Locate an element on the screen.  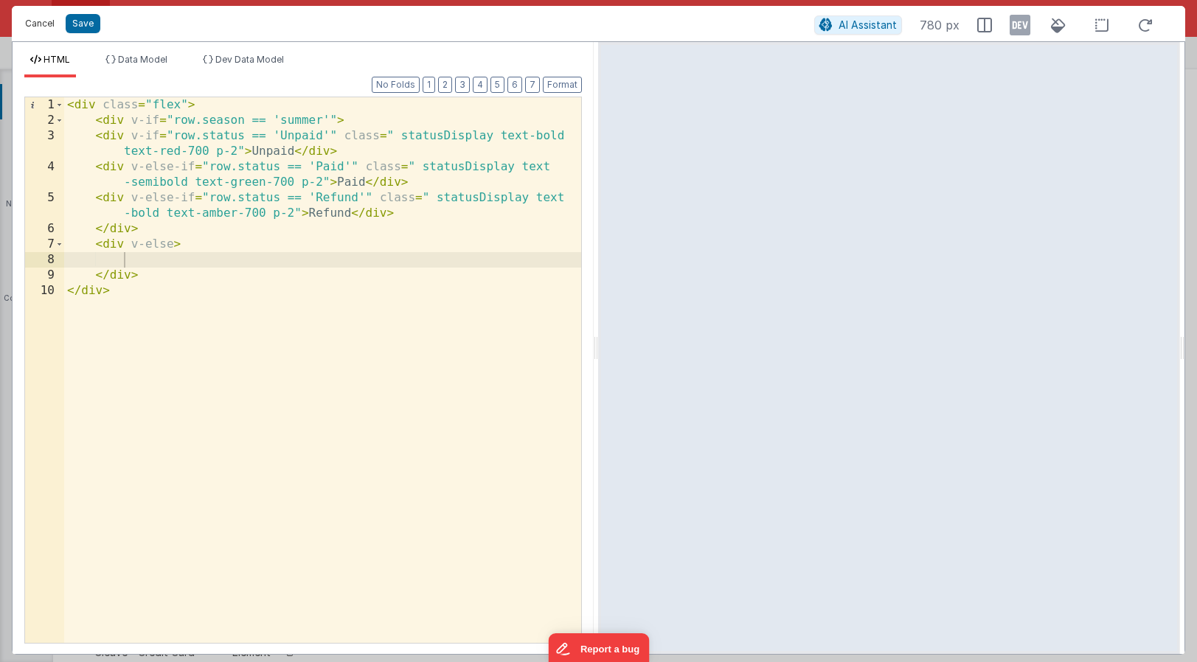
button: 2 is located at coordinates (445, 85).